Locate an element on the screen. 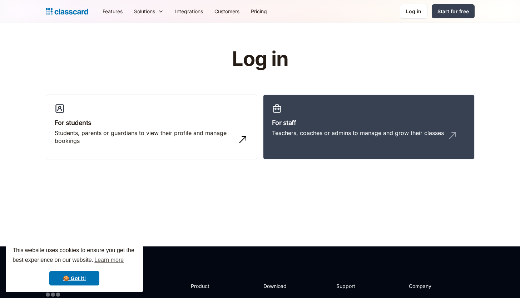 This screenshot has height=298, width=520. a: Customers is located at coordinates (227, 11).